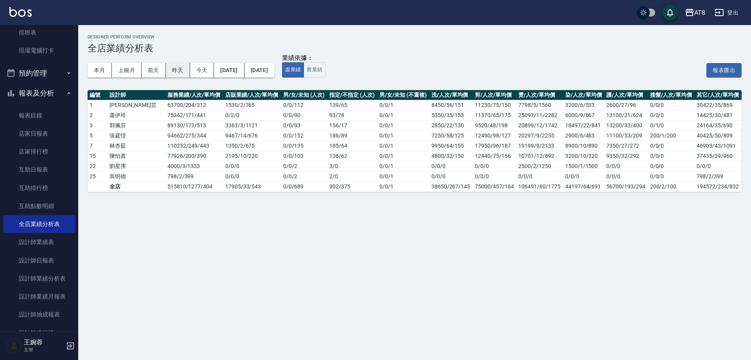  I want to click on td: 3363 / 3 / 1121, so click(252, 125).